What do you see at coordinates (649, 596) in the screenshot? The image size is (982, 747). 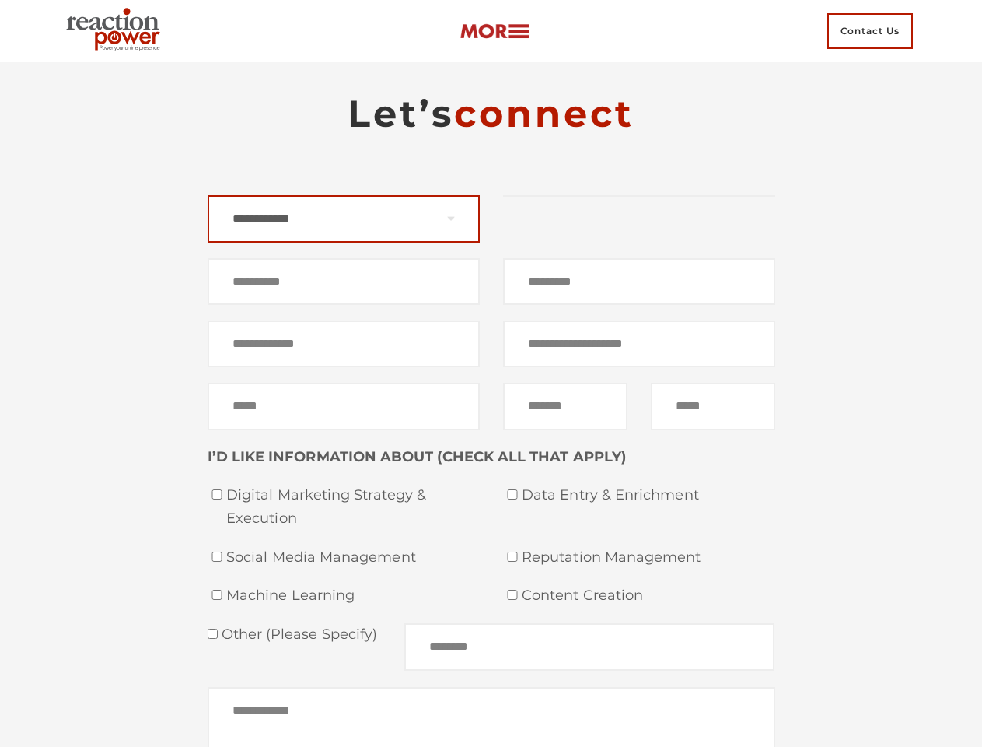 I see `span: Content Creation` at bounding box center [649, 596].